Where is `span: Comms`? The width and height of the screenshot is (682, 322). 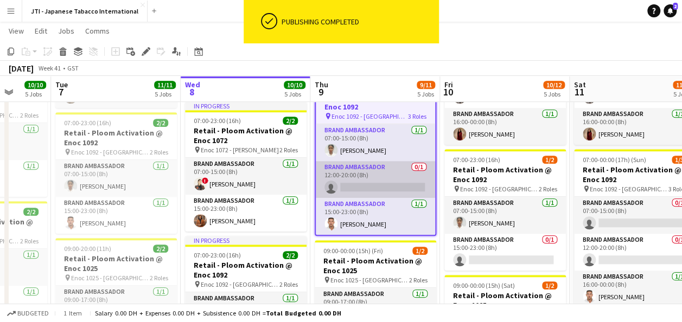 span: Comms is located at coordinates (97, 31).